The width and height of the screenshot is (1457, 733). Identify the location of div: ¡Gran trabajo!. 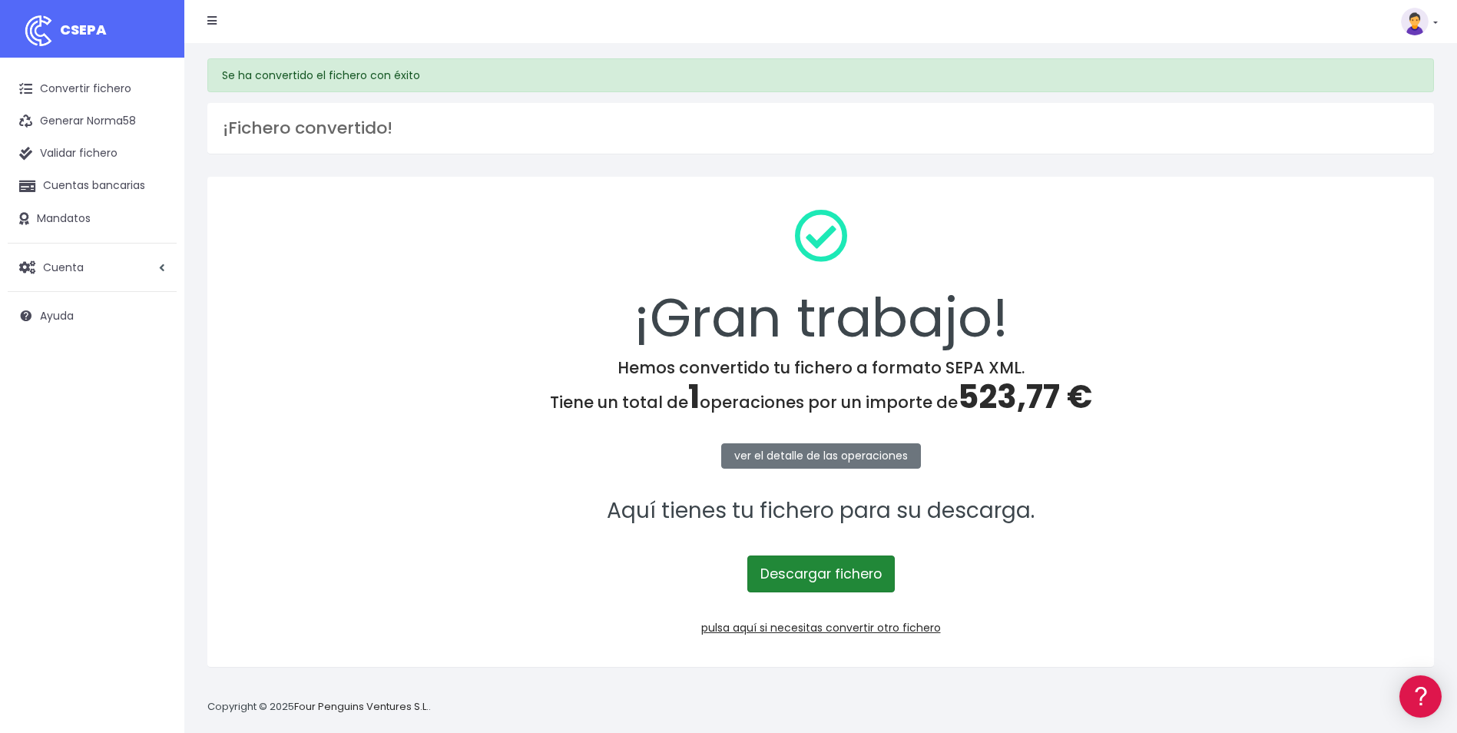
(820, 277).